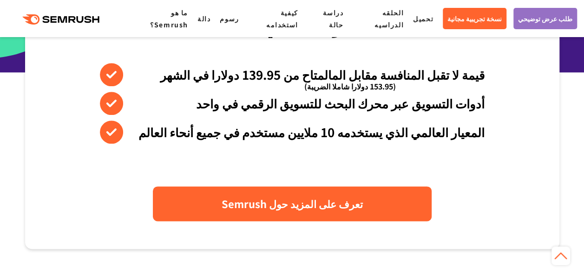 This screenshot has height=279, width=584. What do you see at coordinates (204, 19) in the screenshot?
I see `a: دالة` at bounding box center [204, 19].